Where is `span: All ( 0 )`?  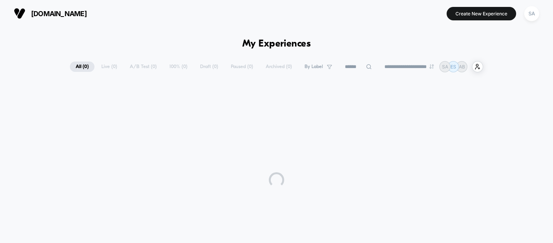 span: All ( 0 ) is located at coordinates (82, 66).